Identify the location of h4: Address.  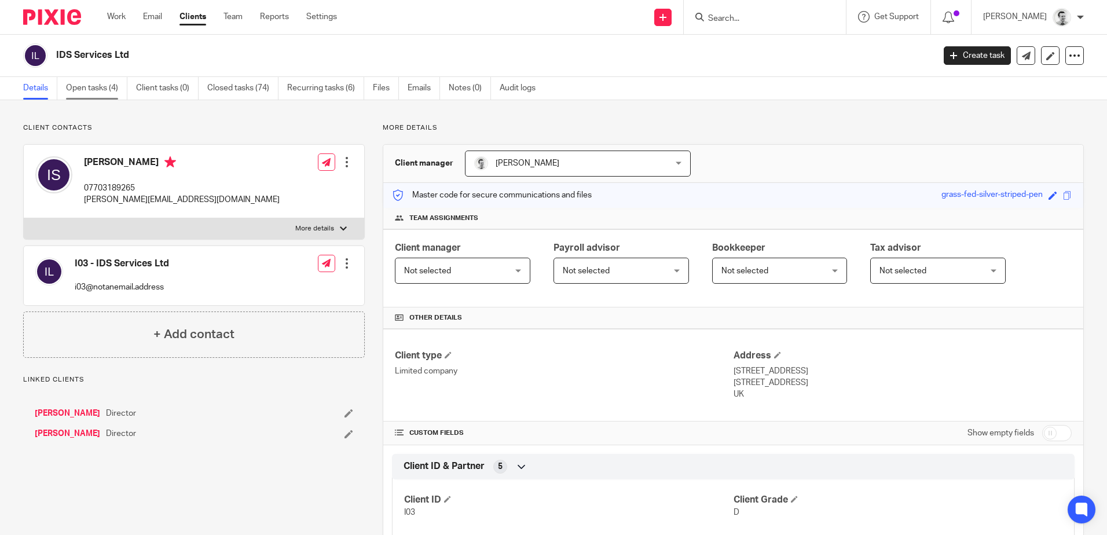
(903, 356).